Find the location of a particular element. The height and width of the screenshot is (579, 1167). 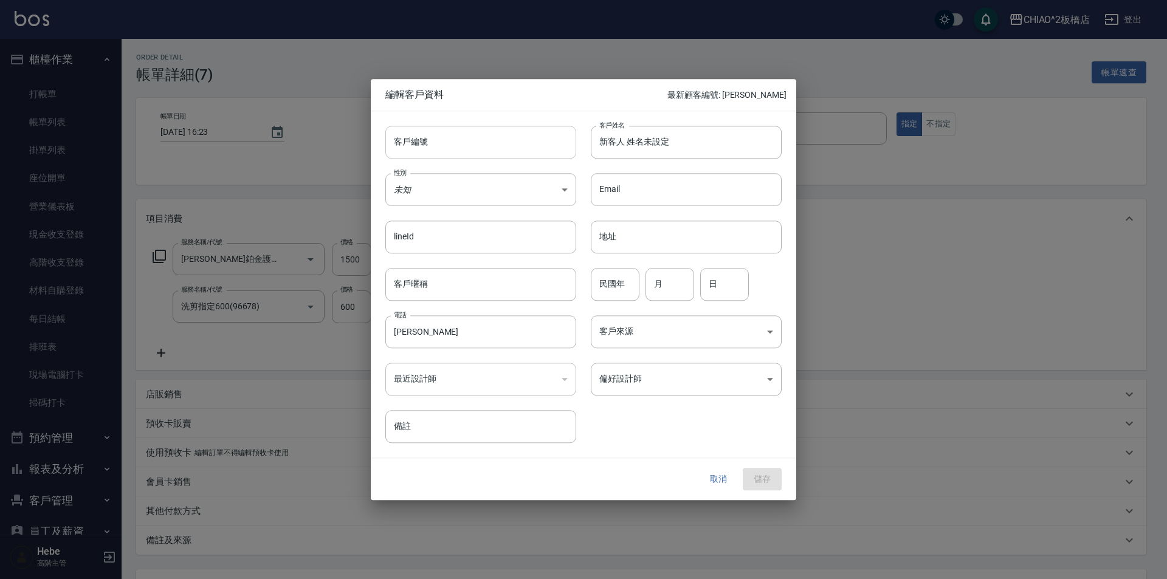

label: 性別 is located at coordinates (400, 172).